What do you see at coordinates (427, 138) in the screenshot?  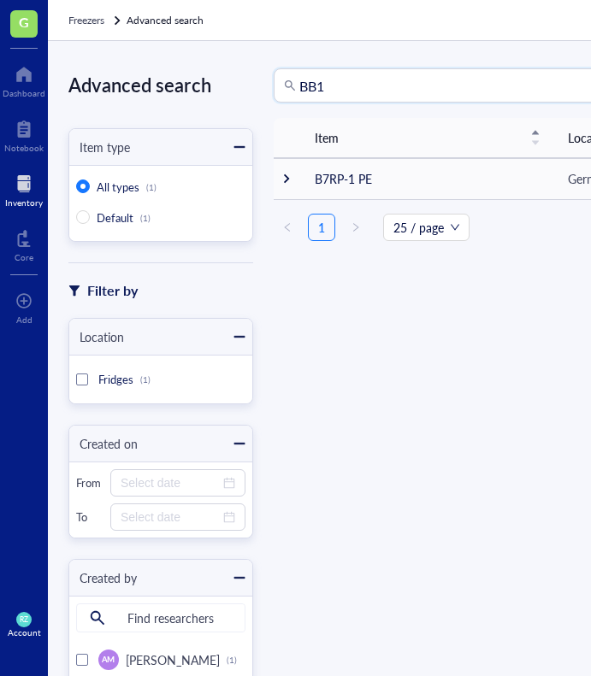 I see `th: Item` at bounding box center [427, 138].